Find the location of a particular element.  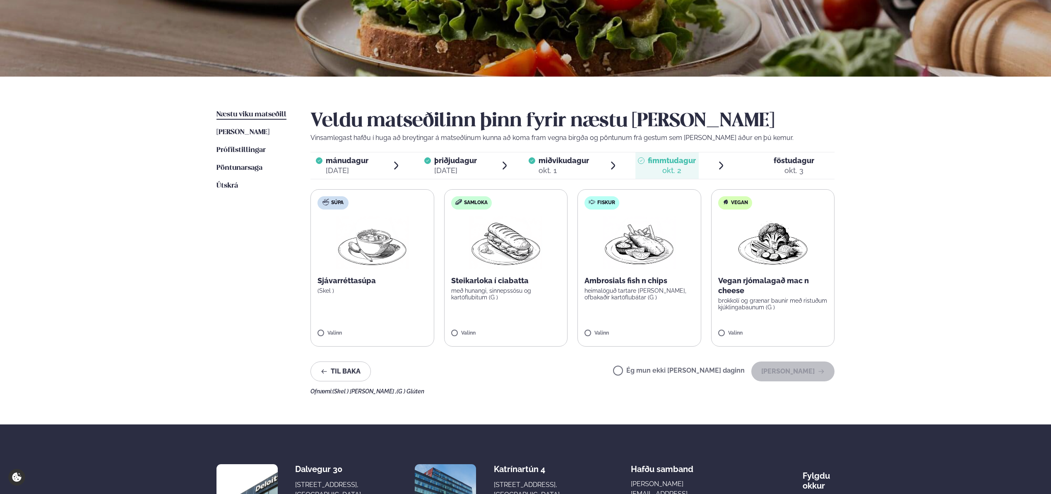

div: Ofnæmi: is located at coordinates (572, 391).